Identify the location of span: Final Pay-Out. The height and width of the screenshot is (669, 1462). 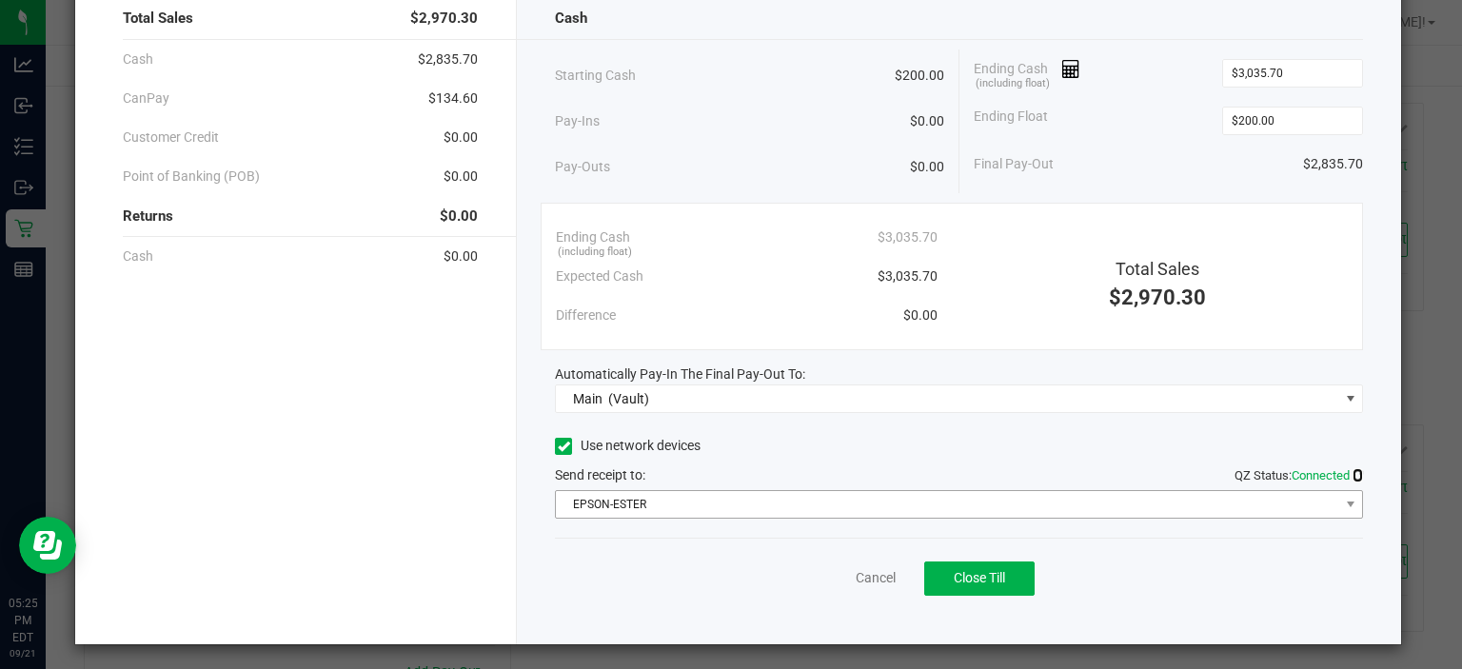
(1014, 164).